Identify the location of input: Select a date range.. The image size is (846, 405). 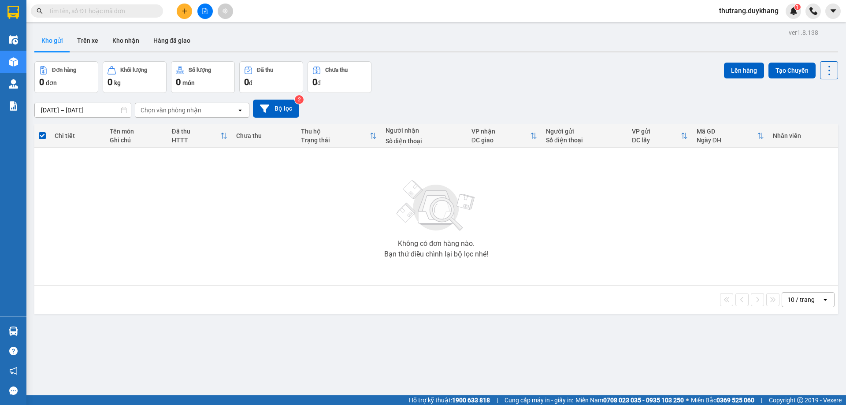
(83, 110).